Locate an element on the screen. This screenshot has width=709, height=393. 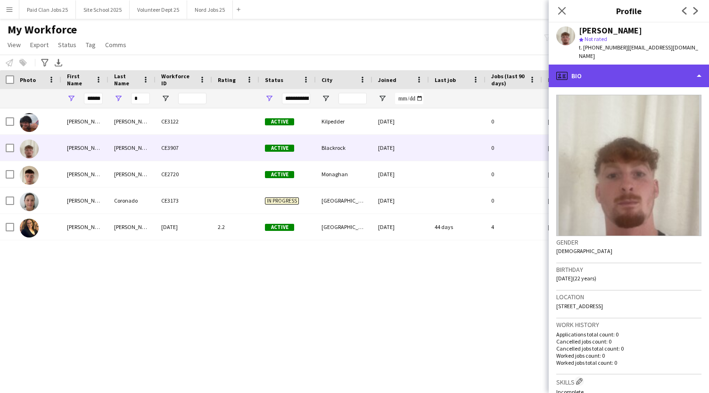
h3: Birthday is located at coordinates (629, 270).